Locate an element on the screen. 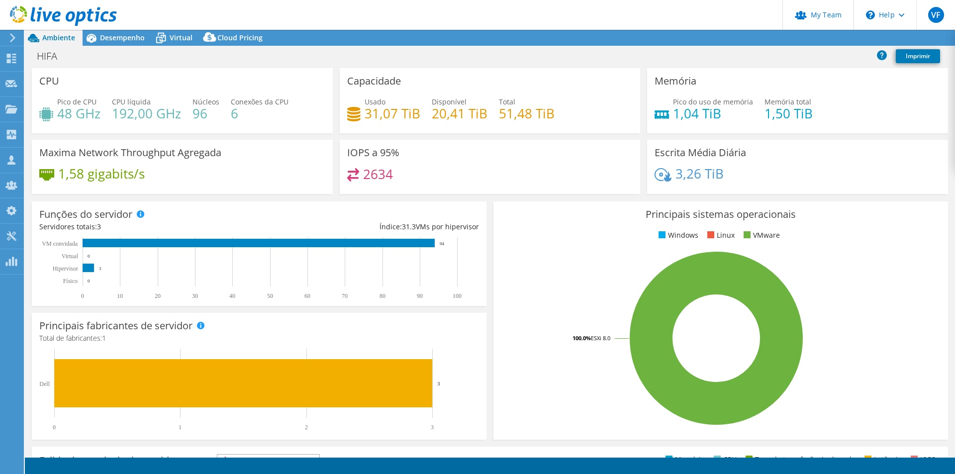  span: Pico do uso de memória is located at coordinates (713, 101).